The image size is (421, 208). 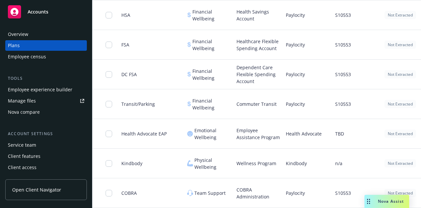 I want to click on a: Employee experience builder, so click(x=46, y=89).